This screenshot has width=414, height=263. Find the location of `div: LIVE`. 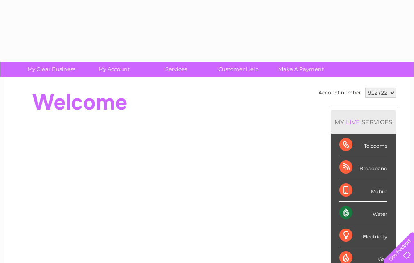

div: LIVE is located at coordinates (353, 122).